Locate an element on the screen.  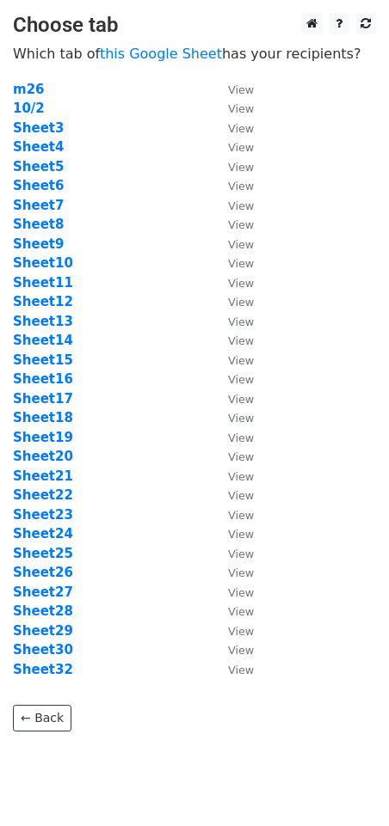
a: Sheet29 is located at coordinates (43, 631).